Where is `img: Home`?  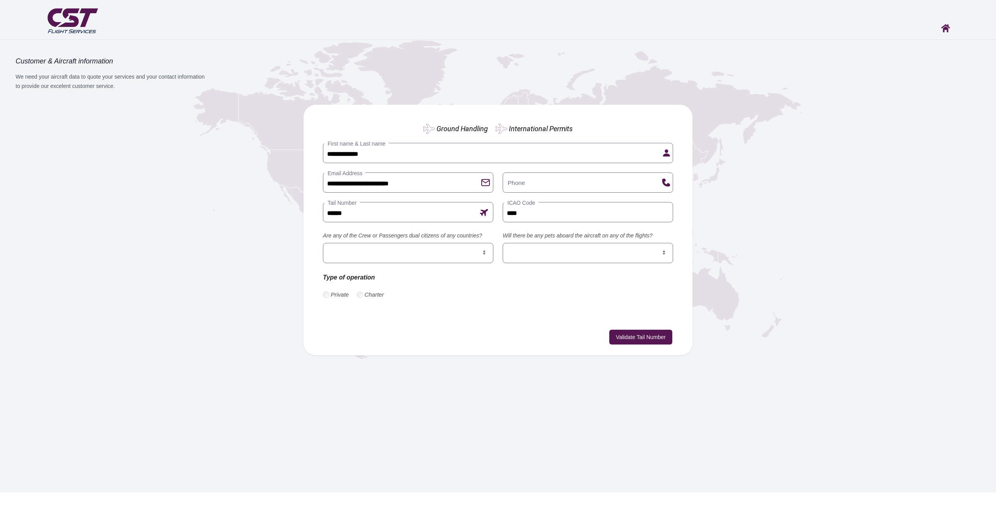 img: Home is located at coordinates (946, 28).